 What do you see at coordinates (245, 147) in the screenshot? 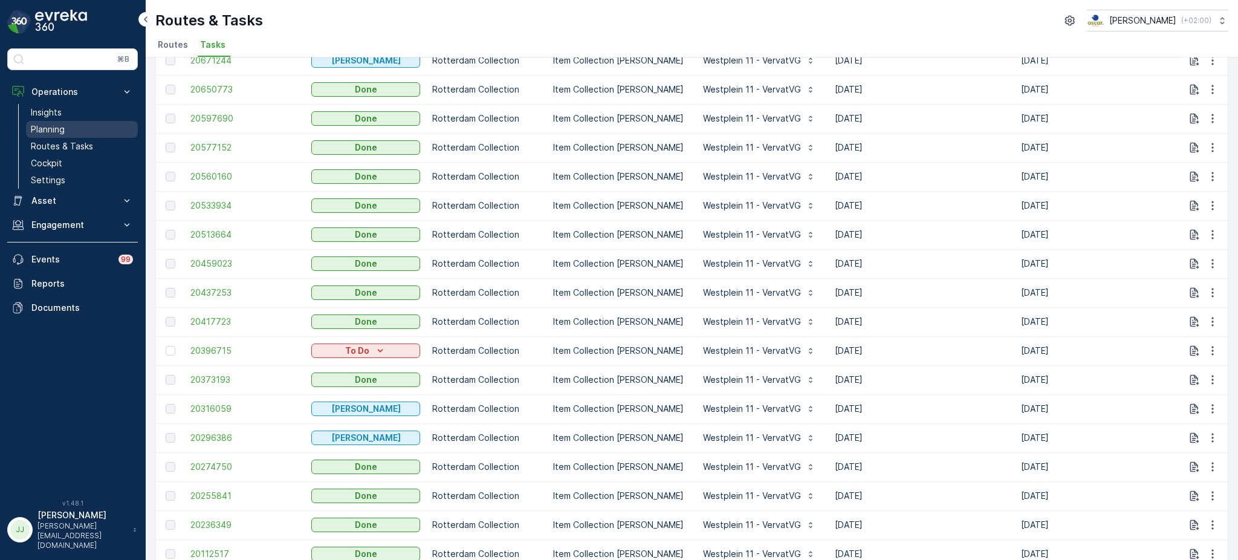
I see `a: 20577152` at bounding box center [245, 147].